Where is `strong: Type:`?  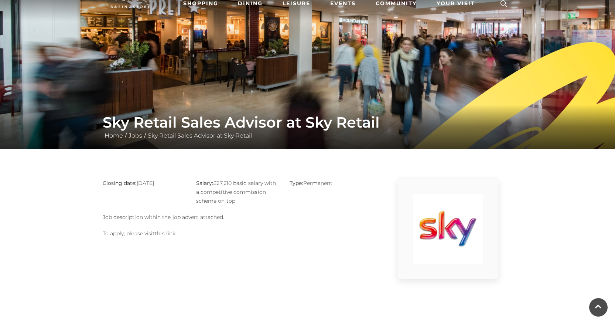 strong: Type: is located at coordinates (296, 183).